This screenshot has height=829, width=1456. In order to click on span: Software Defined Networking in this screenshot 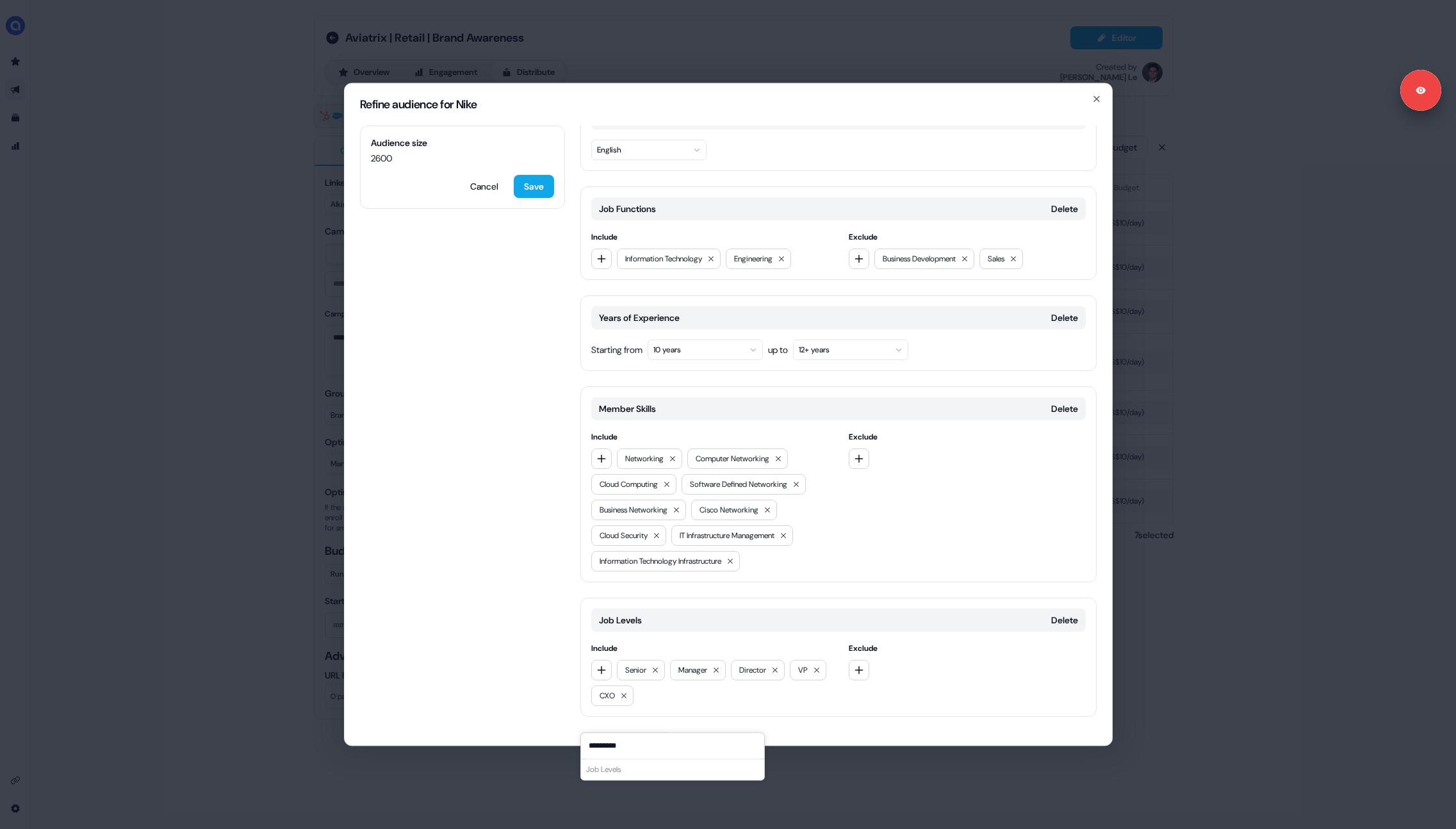, I will do `click(739, 485)`.